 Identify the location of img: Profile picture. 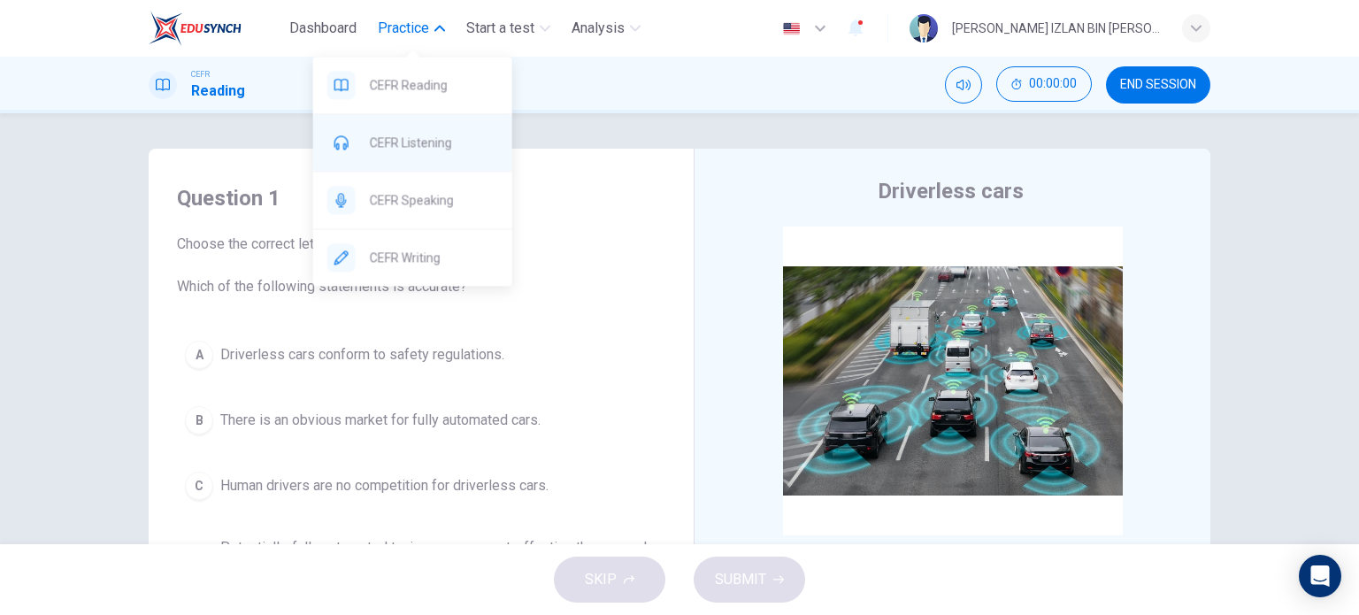
(924, 28).